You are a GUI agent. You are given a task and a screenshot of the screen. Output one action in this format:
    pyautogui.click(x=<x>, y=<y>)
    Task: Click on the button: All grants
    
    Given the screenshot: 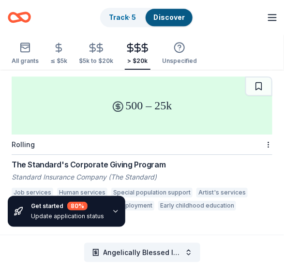 What is the action you would take?
    pyautogui.click(x=25, y=54)
    